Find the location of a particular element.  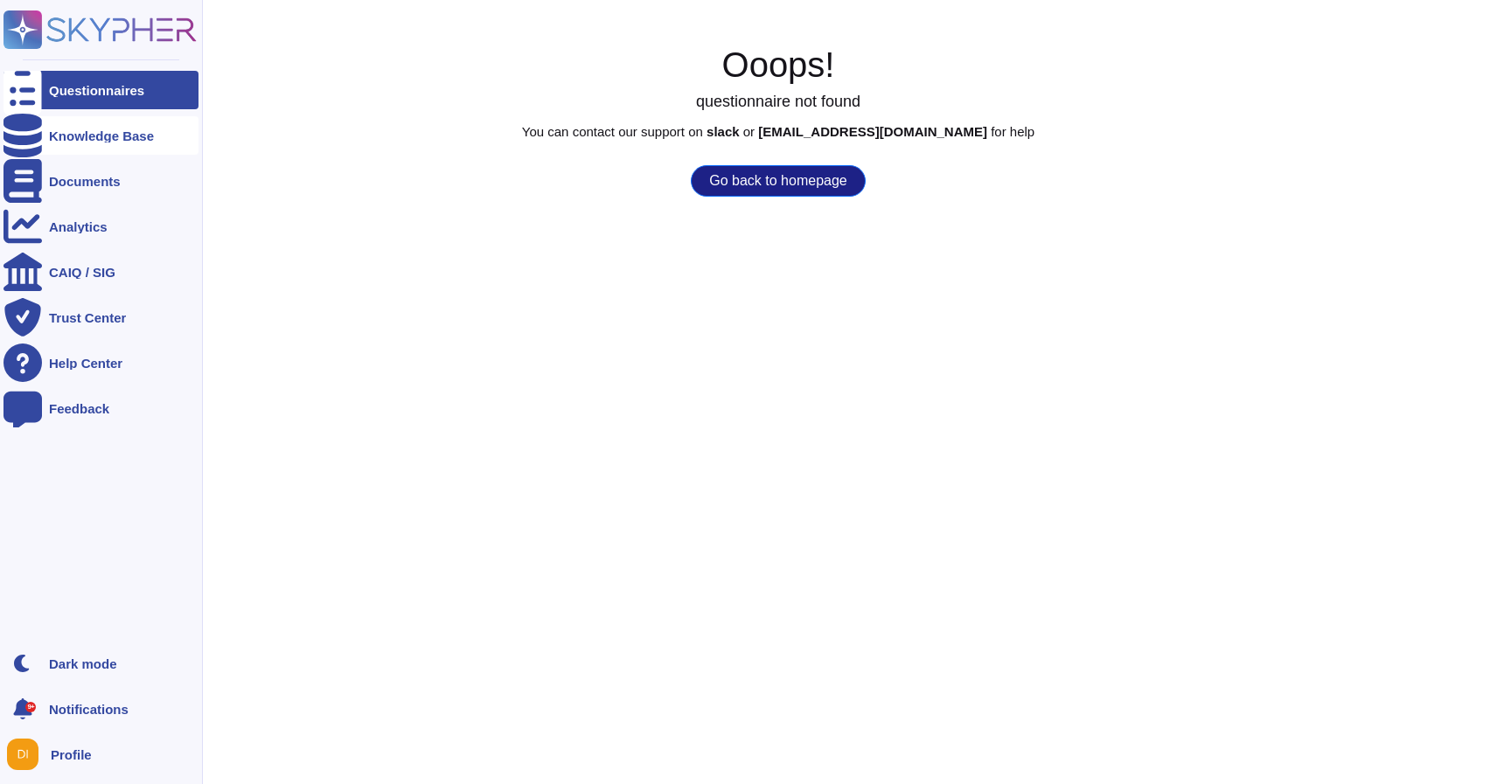

div: Feedback is located at coordinates (79, 408).